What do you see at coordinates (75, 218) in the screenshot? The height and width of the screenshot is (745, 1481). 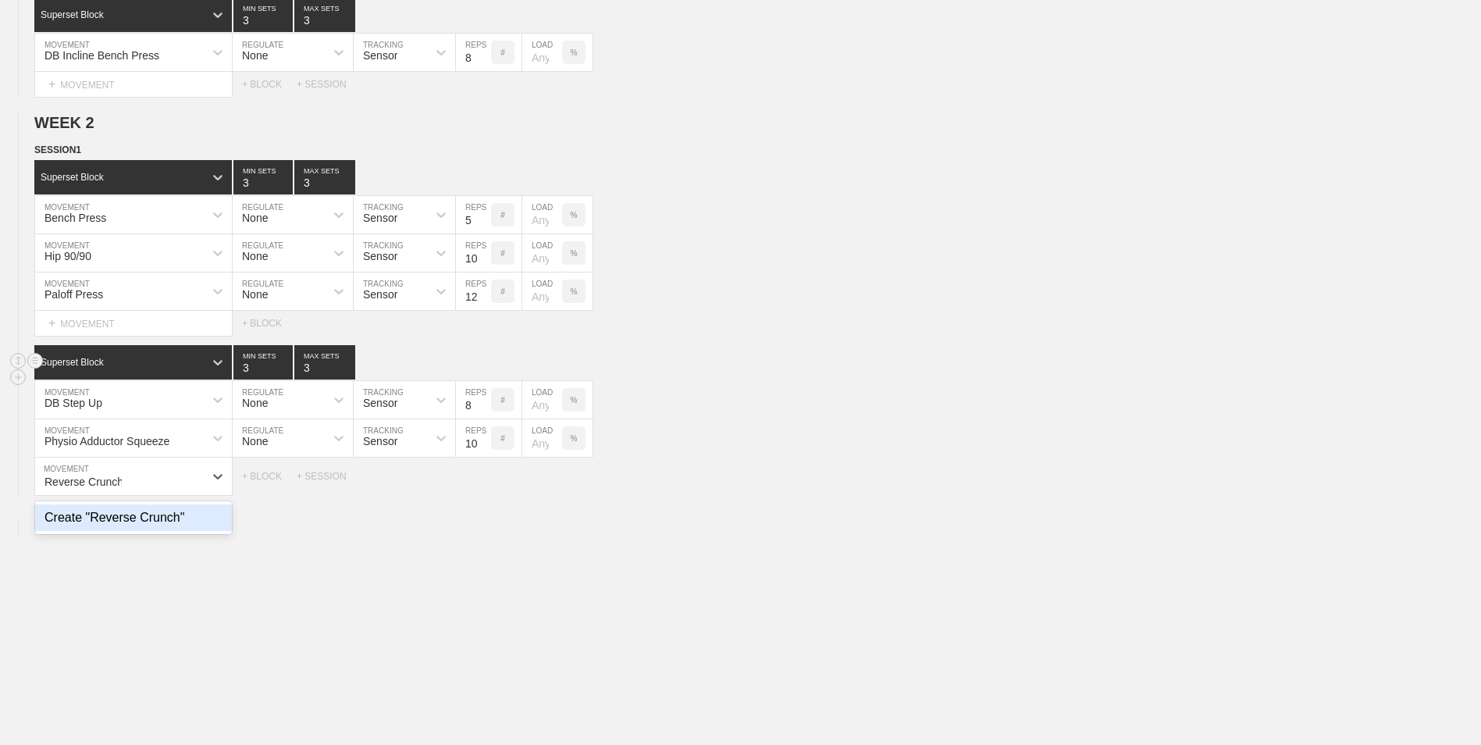 I see `div: Bench Press` at bounding box center [75, 218].